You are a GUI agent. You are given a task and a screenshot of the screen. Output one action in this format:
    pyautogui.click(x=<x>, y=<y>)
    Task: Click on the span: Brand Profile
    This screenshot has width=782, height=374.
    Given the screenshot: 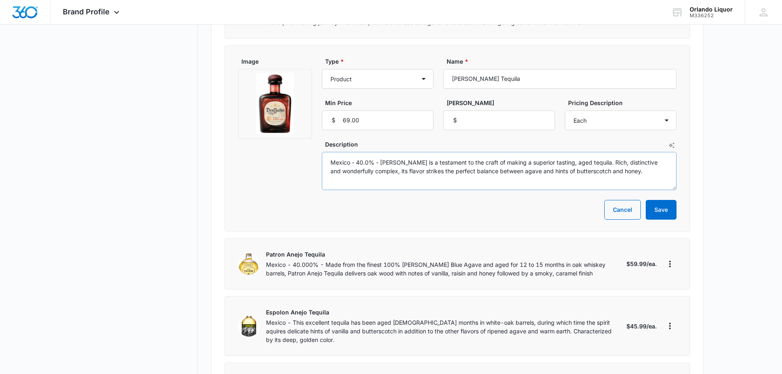 What is the action you would take?
    pyautogui.click(x=86, y=11)
    